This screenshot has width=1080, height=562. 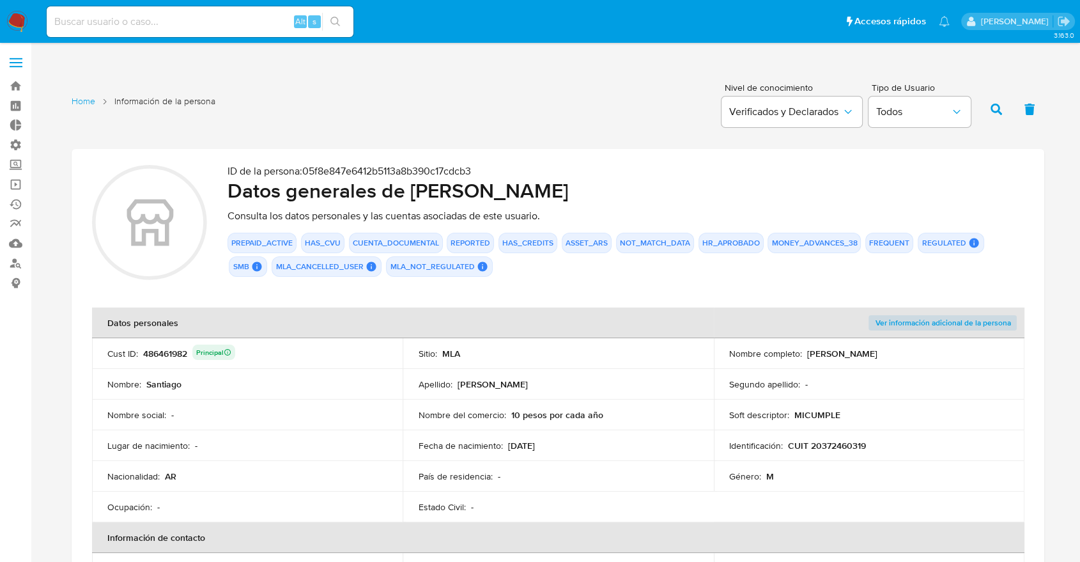 I want to click on a: Home, so click(x=83, y=101).